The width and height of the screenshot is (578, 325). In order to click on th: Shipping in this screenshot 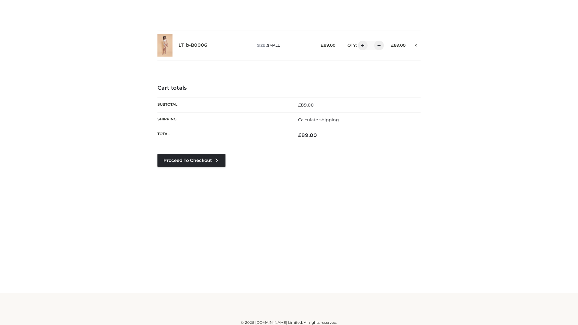, I will do `click(223, 120)`.